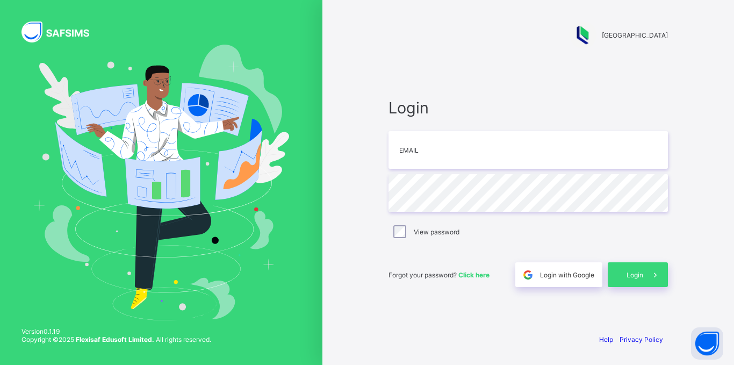  What do you see at coordinates (527, 274) in the screenshot?
I see `img: google.396cfc9801f0270233282035f929180a.svg` at bounding box center [527, 274].